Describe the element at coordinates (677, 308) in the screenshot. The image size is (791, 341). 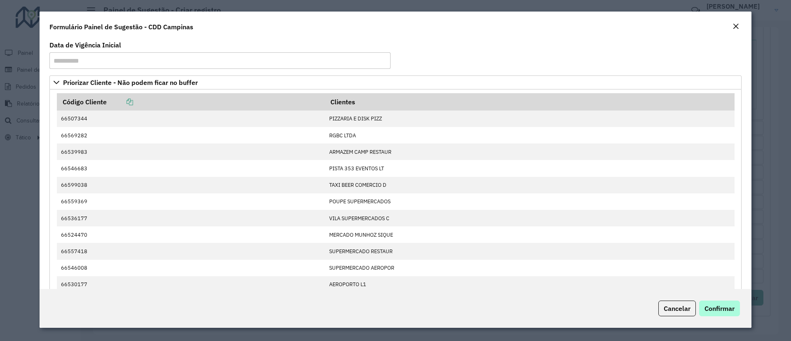
I see `span: Cancelar` at that location.